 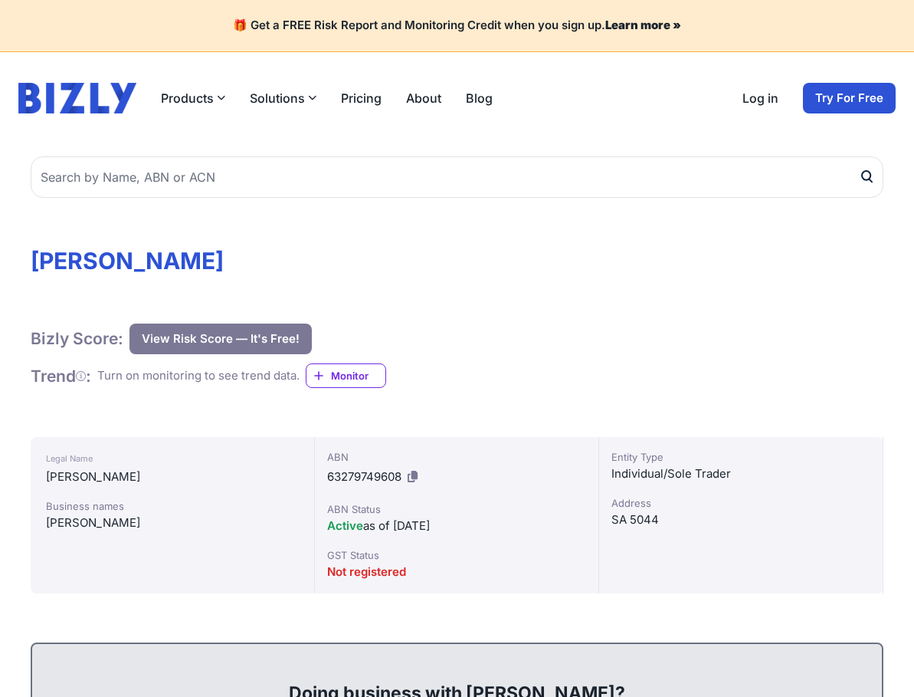 I want to click on a: Try For Free, so click(x=849, y=98).